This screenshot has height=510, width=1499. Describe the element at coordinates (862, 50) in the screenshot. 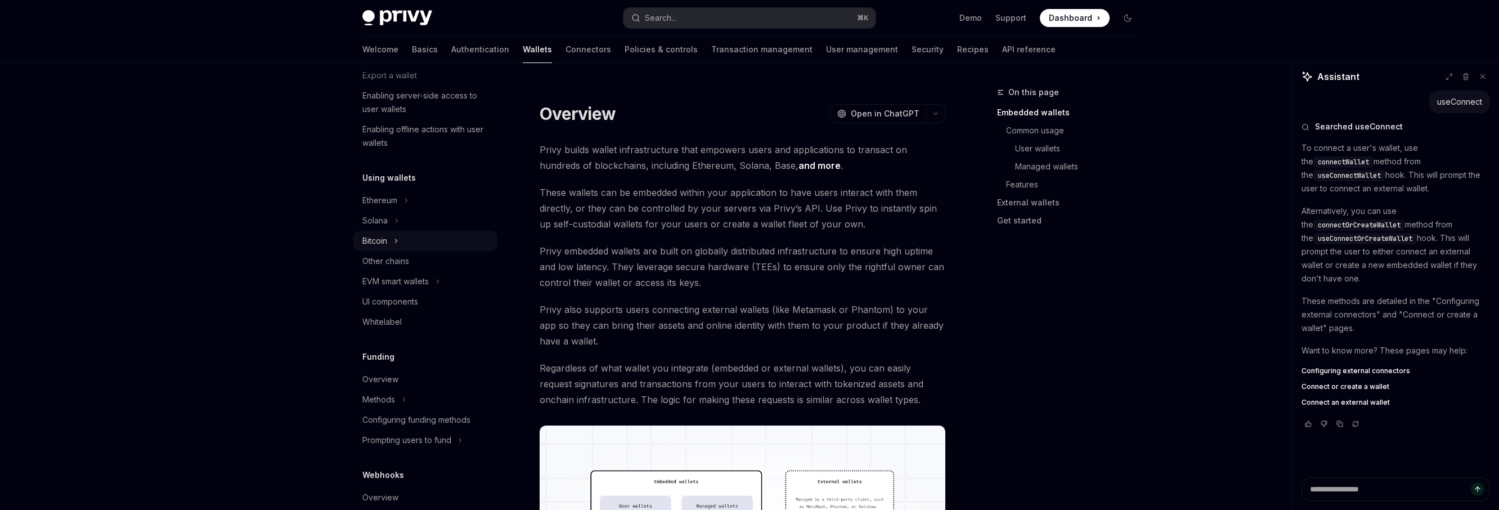

I see `a: User management` at that location.